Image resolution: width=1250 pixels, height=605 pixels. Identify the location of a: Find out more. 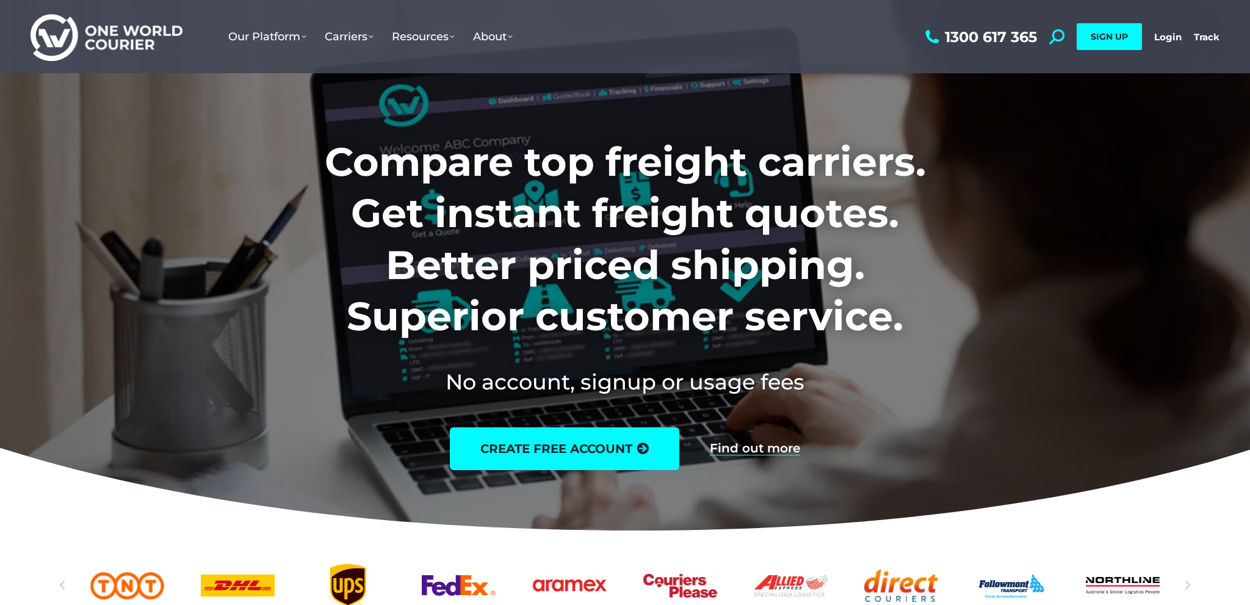
(755, 449).